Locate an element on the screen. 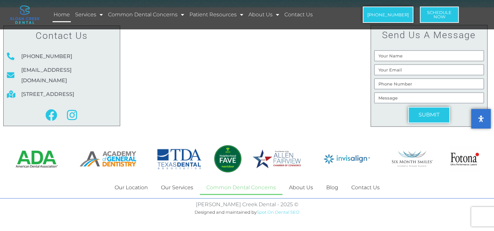 This screenshot has height=231, width=494. img: Member of Allen Fairview Chamber of Commerce is located at coordinates (277, 159).